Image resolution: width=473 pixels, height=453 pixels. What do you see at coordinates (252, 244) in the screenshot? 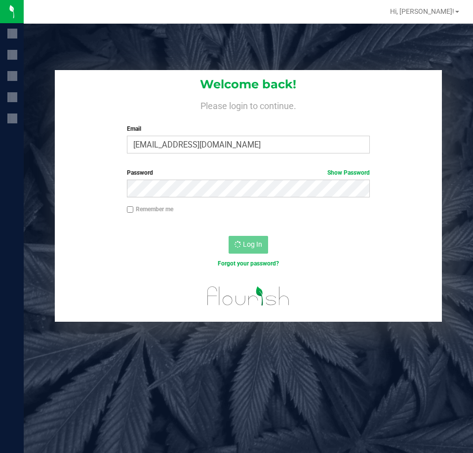
I see `span: Log In` at bounding box center [252, 244].